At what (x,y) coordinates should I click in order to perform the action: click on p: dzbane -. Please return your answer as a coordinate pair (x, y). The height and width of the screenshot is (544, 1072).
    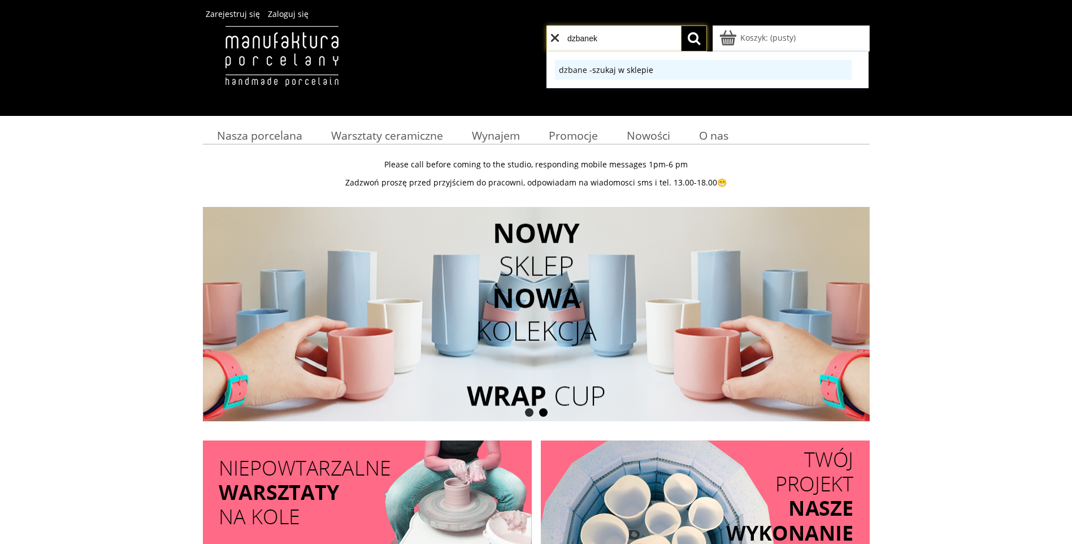
    Looking at the image, I should click on (703, 70).